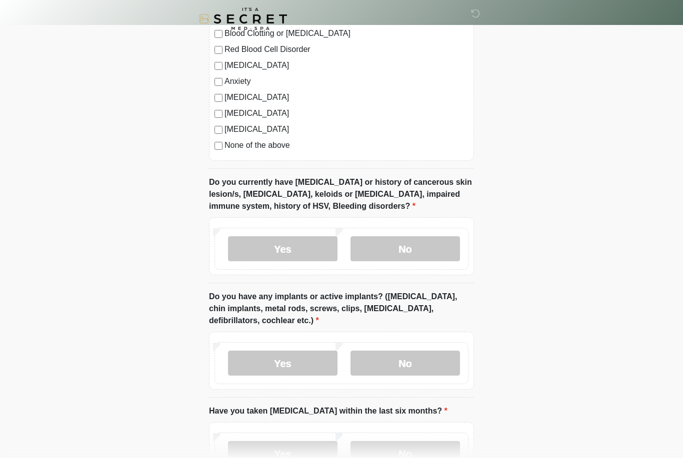 The height and width of the screenshot is (458, 683). I want to click on input: Anxiety, so click(218, 82).